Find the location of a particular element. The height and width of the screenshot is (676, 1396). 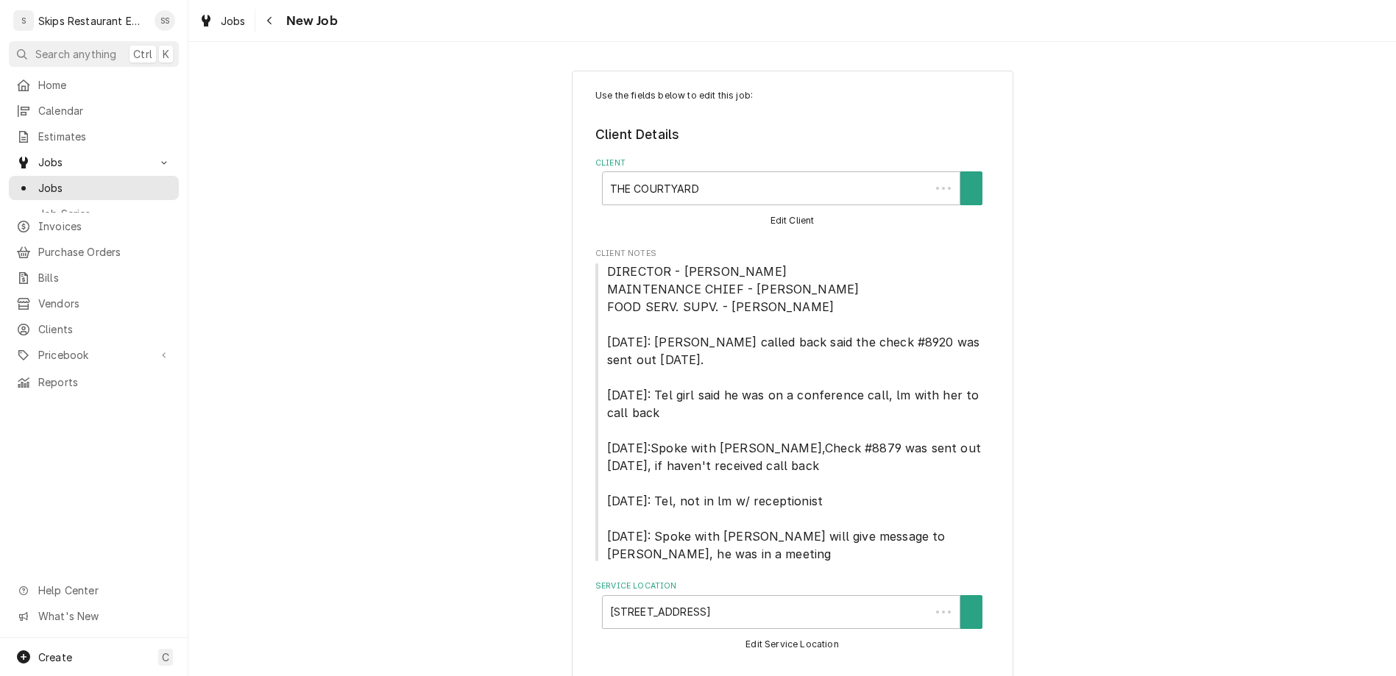

span: Estimates is located at coordinates (105, 136).